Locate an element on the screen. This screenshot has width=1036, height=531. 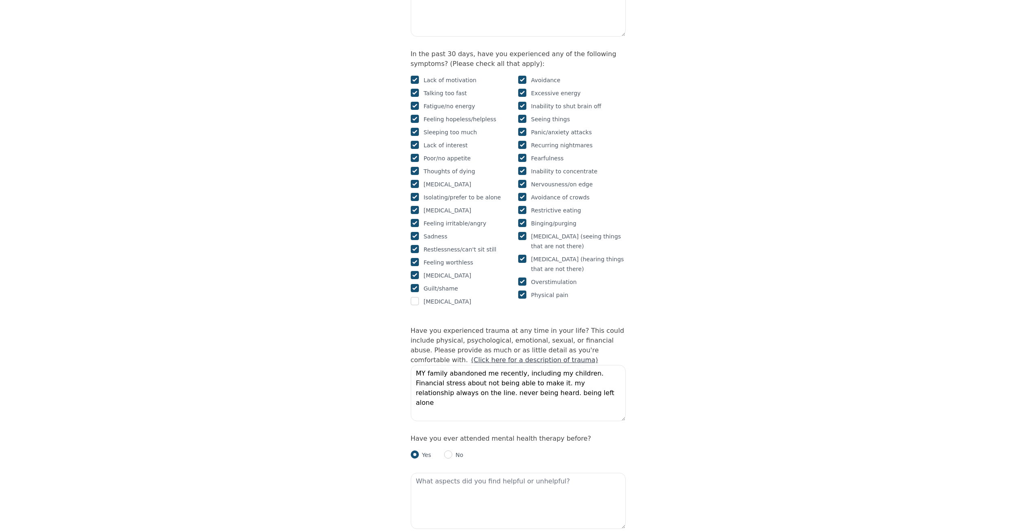
p: Sadness is located at coordinates (435, 236).